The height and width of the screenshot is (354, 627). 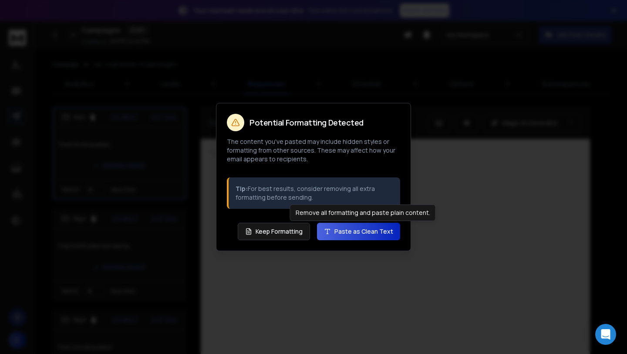 I want to click on button: Keep Formatting, so click(x=274, y=231).